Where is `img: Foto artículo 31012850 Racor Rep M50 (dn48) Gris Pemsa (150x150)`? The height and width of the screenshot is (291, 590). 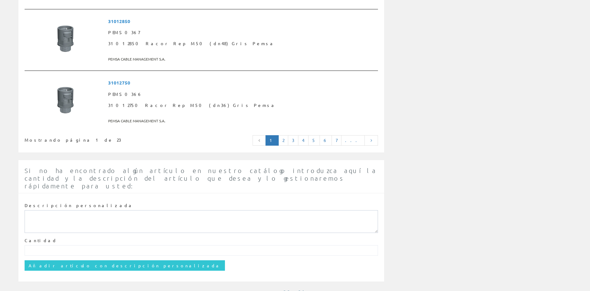
img: Foto artículo 31012850 Racor Rep M50 (dn48) Gris Pemsa (150x150) is located at coordinates (65, 39).